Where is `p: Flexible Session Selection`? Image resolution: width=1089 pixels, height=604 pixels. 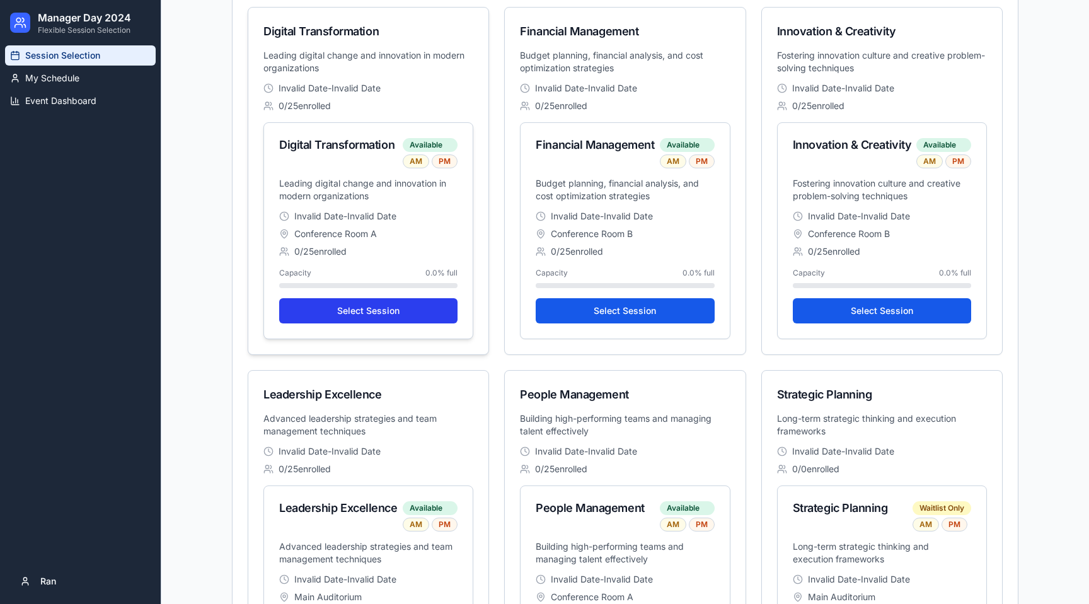
p: Flexible Session Selection is located at coordinates (84, 30).